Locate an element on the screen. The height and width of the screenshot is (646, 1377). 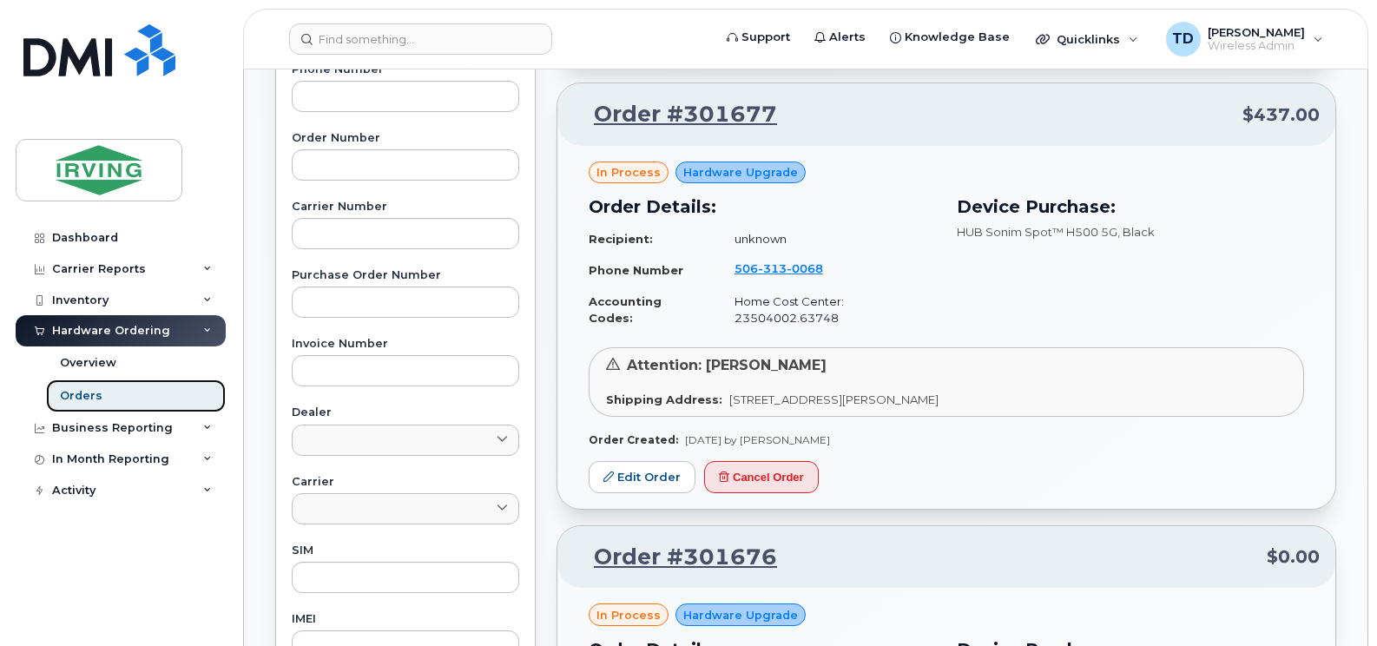
label: Invoice Number is located at coordinates (405, 344).